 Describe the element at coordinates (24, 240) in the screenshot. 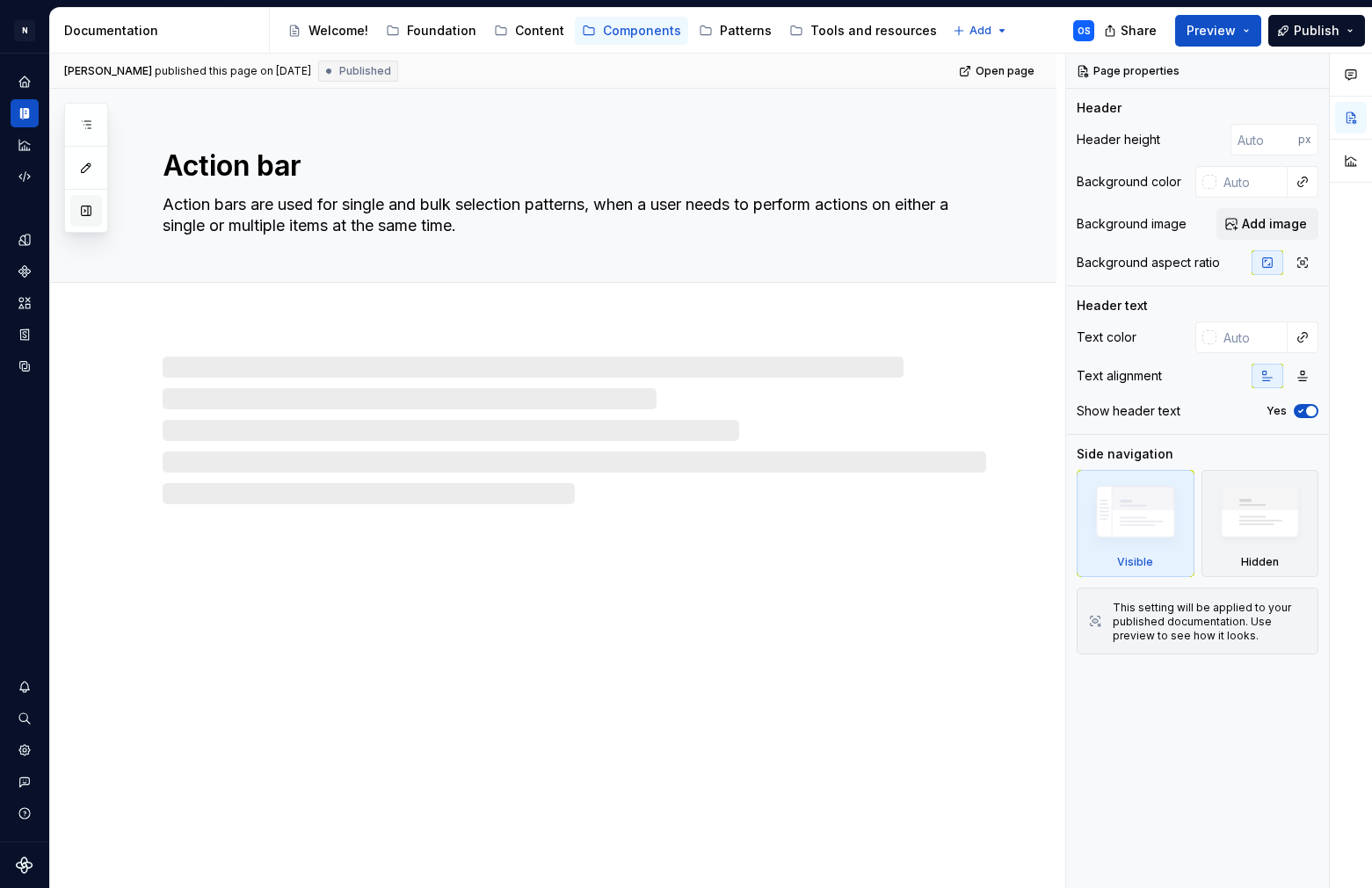

I see `a: Design tokens` at that location.